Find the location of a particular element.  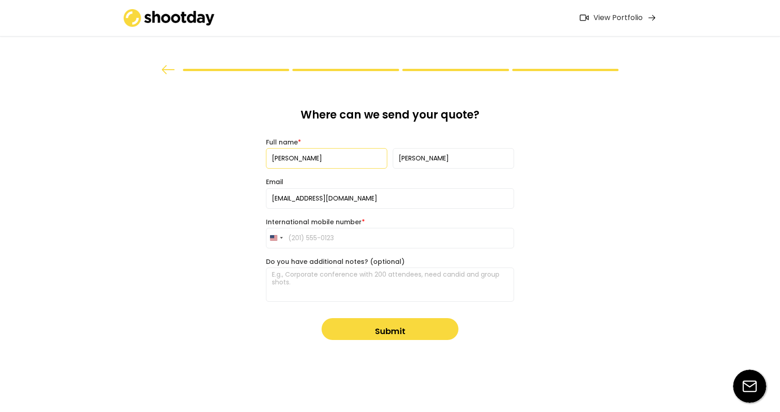

button: Selected country is located at coordinates (276, 238).